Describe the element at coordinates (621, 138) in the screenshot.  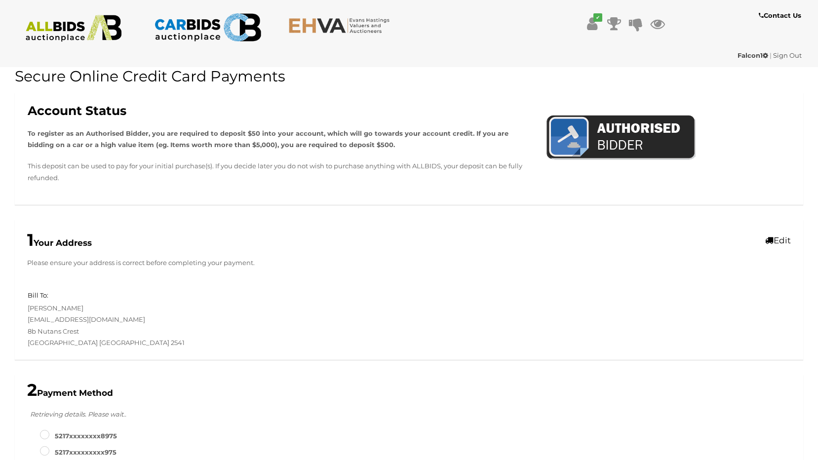
I see `img: AuthorisedBidder.png` at that location.